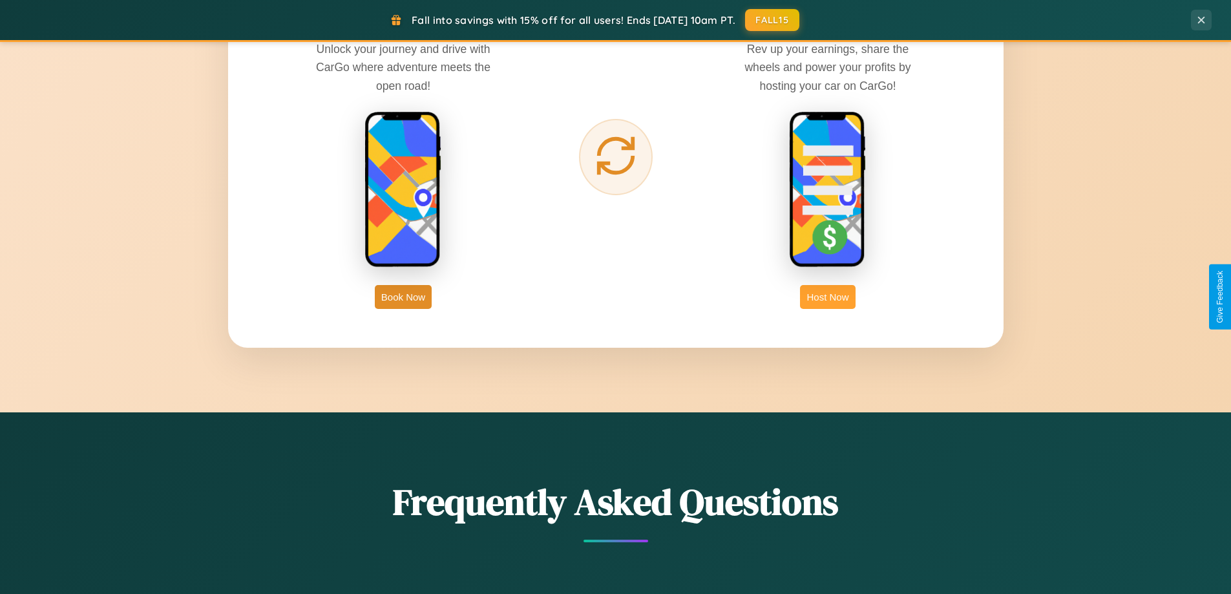 The height and width of the screenshot is (594, 1231). What do you see at coordinates (827, 297) in the screenshot?
I see `button: Host Now` at bounding box center [827, 297].